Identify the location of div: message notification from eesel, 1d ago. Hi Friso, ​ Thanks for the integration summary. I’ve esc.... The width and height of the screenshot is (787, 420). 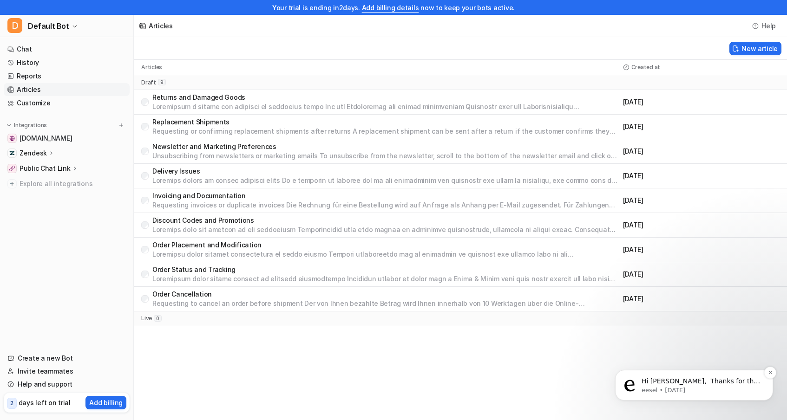
(93, 73).